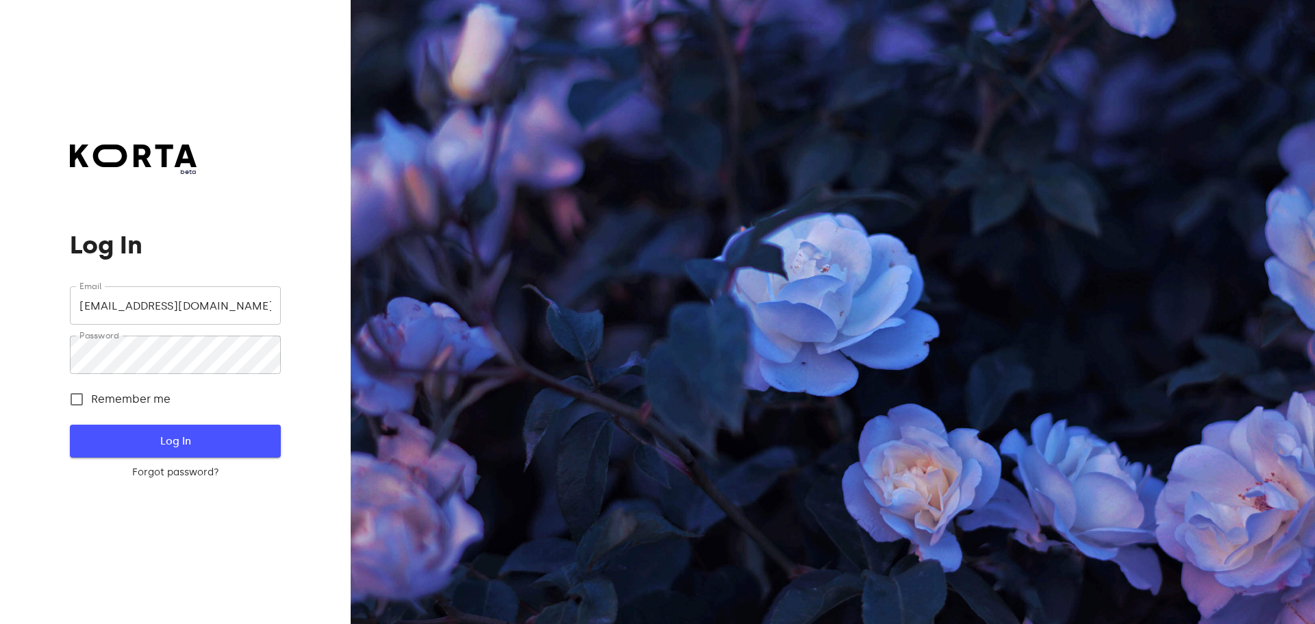 This screenshot has width=1315, height=624. Describe the element at coordinates (133, 160) in the screenshot. I see `a: beta` at that location.